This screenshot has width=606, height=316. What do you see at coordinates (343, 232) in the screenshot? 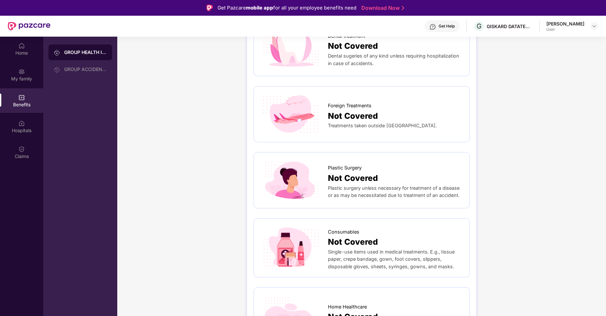
I see `span: Consumables` at bounding box center [343, 232].